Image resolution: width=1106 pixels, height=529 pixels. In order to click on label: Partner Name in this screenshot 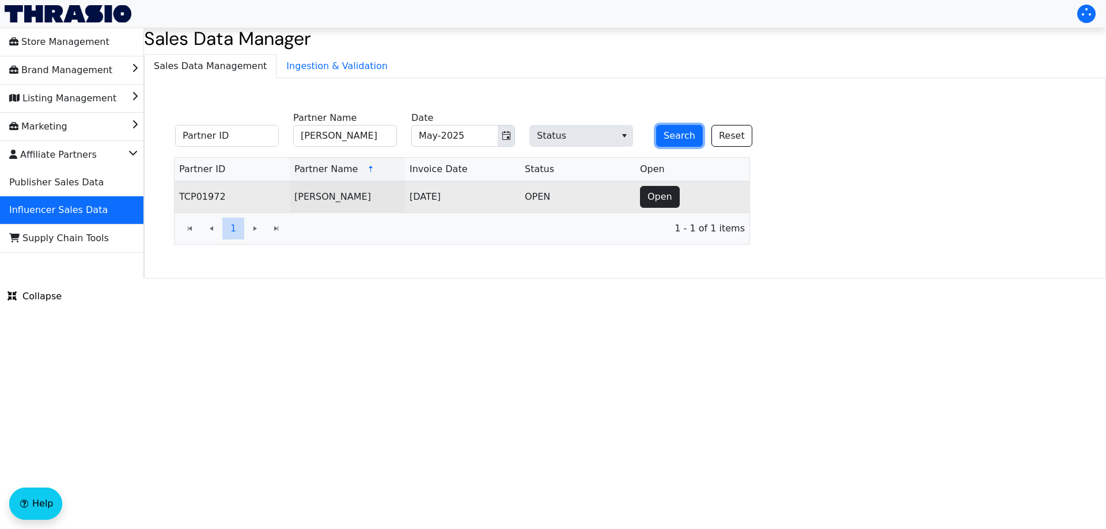, I will do `click(325, 118)`.